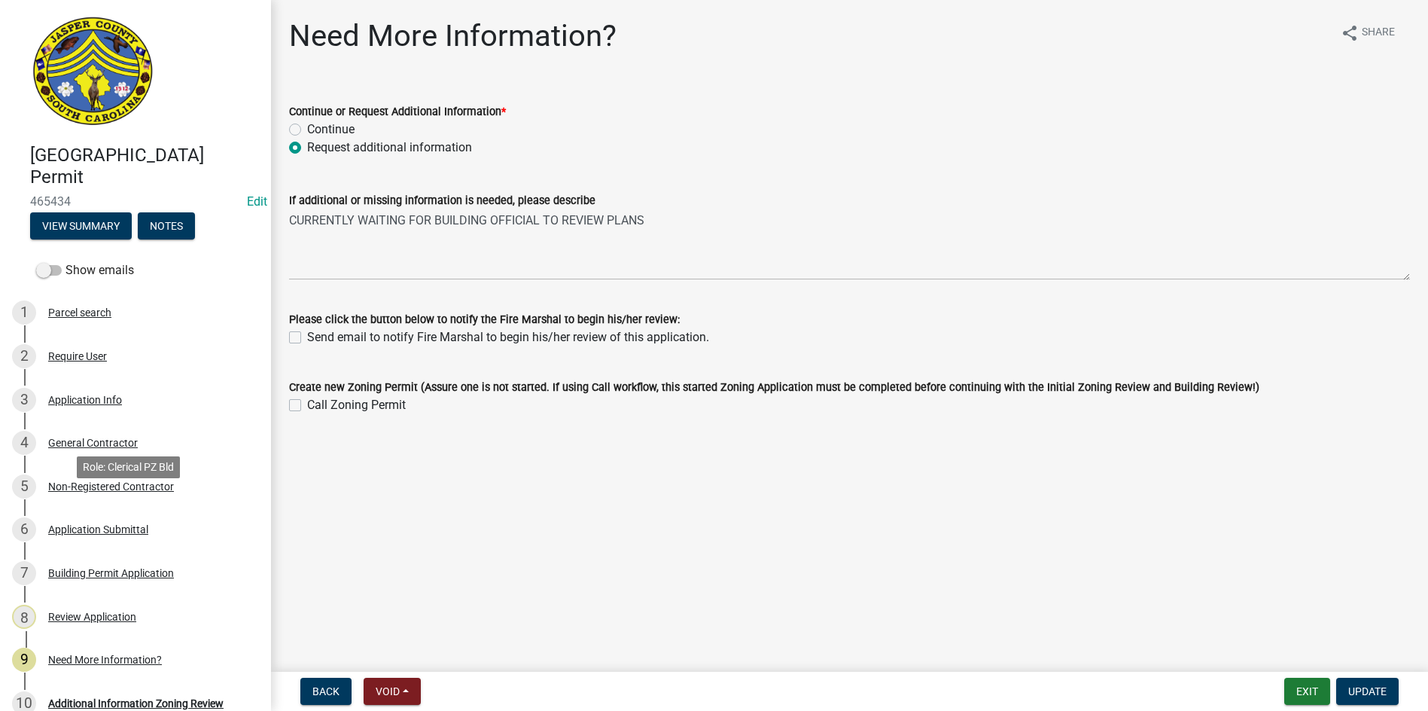 Image resolution: width=1428 pixels, height=711 pixels. Describe the element at coordinates (330, 129) in the screenshot. I see `label: Continue` at that location.